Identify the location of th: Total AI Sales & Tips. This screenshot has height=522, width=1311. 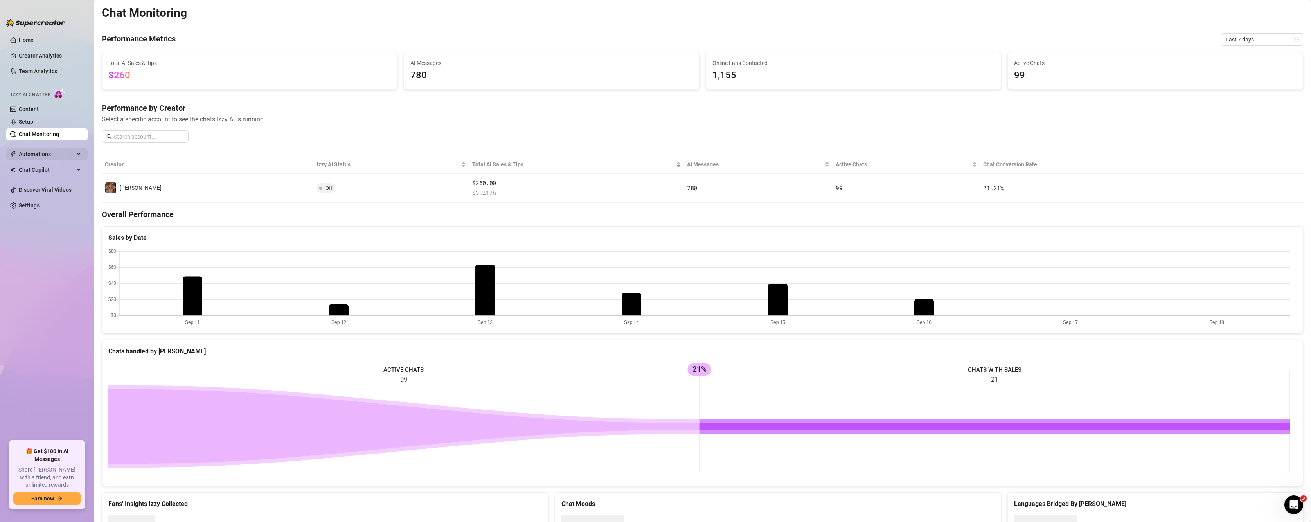
(576, 164).